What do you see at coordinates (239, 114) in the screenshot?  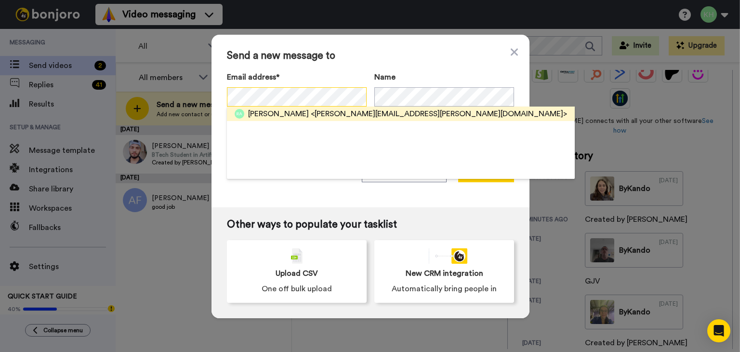 I see `img: ra.png` at bounding box center [239, 114].